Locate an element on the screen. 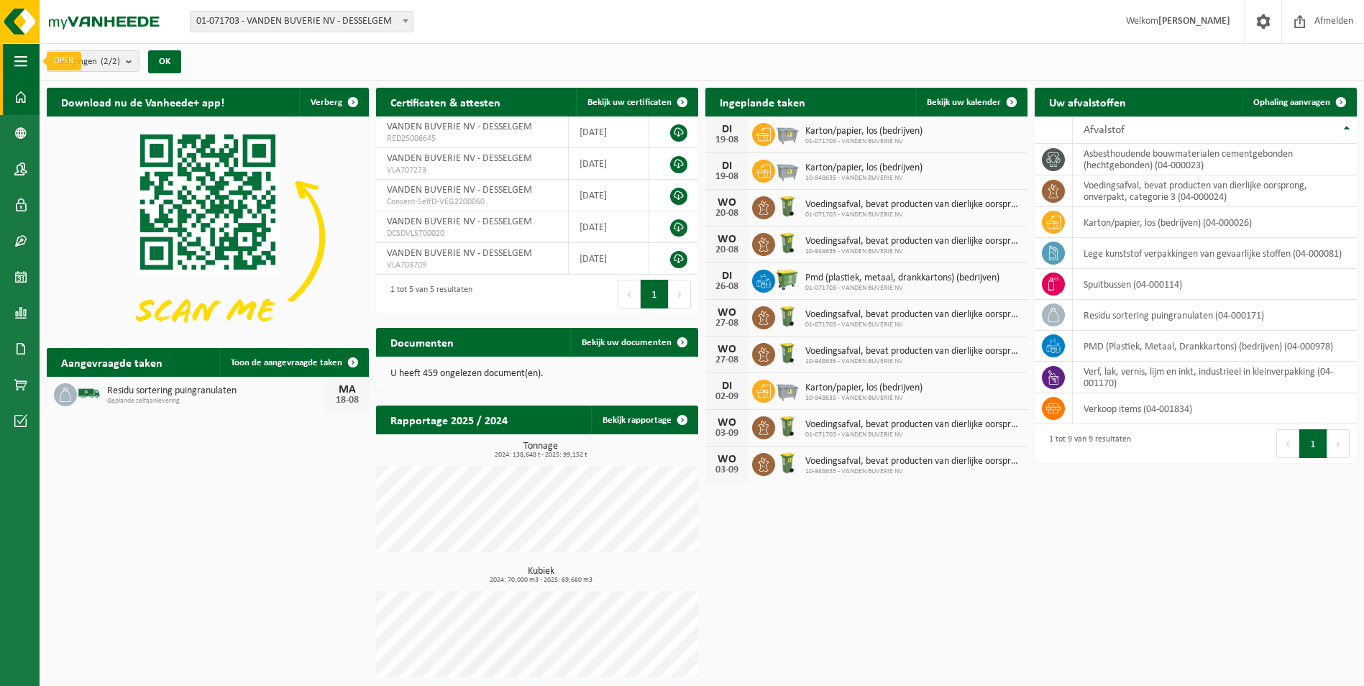 This screenshot has width=1364, height=686. span: Bekijk uw documenten is located at coordinates (626, 342).